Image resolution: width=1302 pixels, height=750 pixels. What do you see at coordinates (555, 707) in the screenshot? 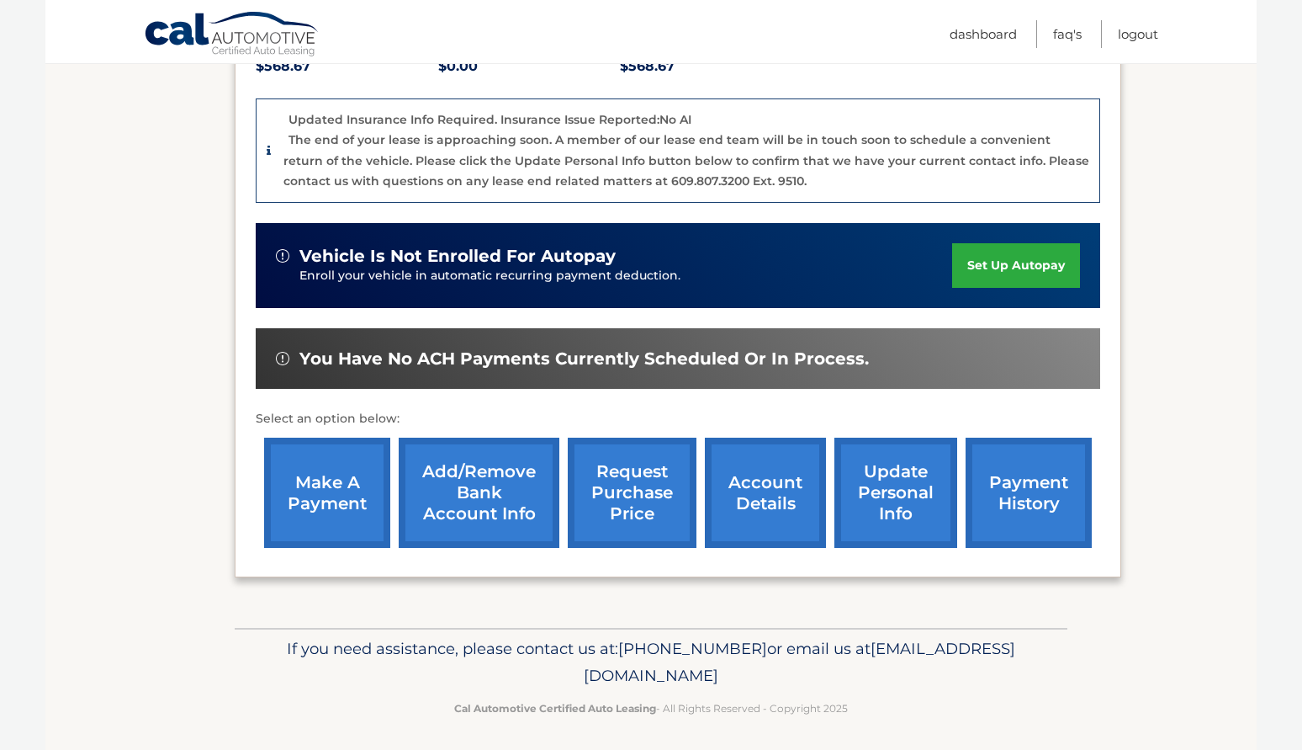
I see `strong: Cal Automotive Certified Auto Leasing` at bounding box center [555, 707].